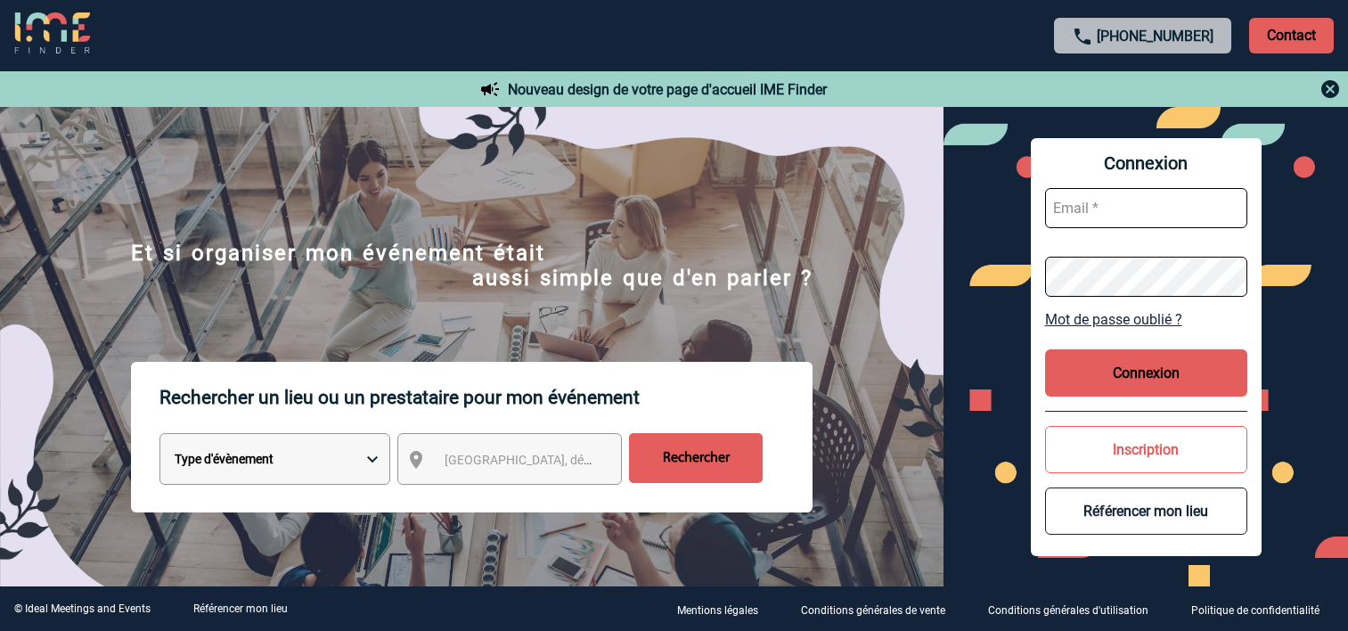  Describe the element at coordinates (1291, 36) in the screenshot. I see `p: Contact` at that location.